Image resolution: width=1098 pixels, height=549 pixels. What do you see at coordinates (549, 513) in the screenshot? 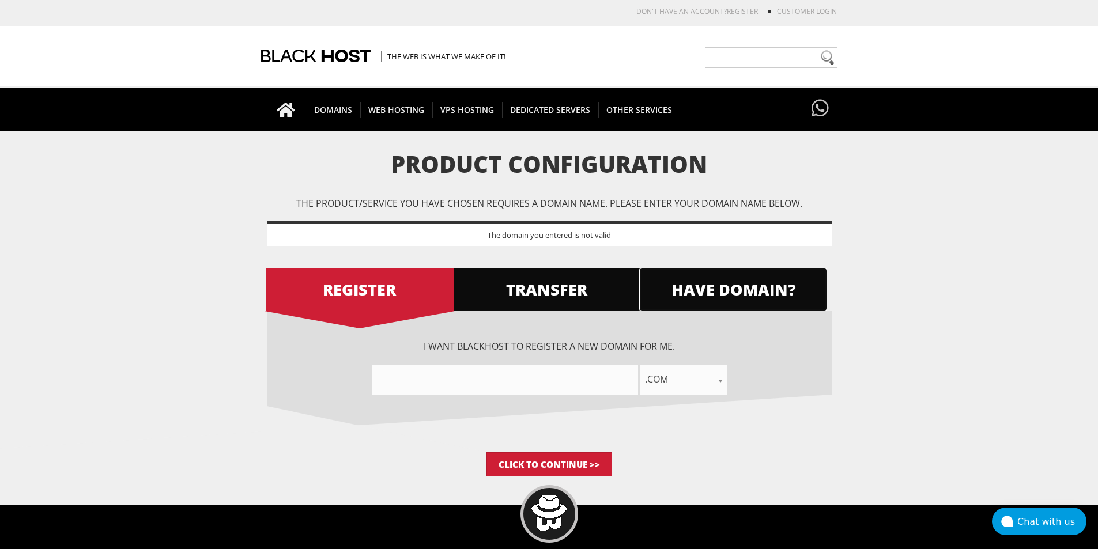
I see `img: BlackHOST mascont, Blacky.` at bounding box center [549, 513].